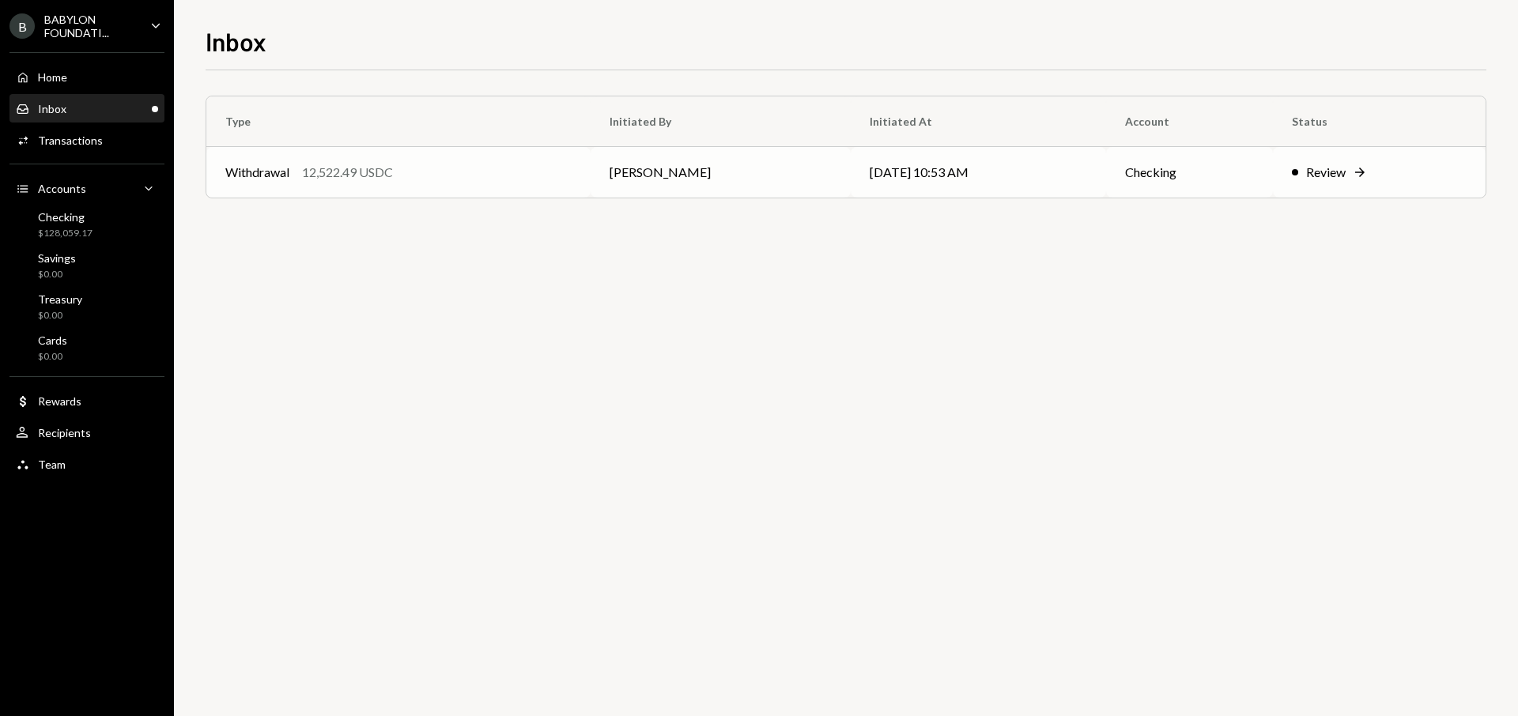 This screenshot has height=716, width=1518. Describe the element at coordinates (87, 432) in the screenshot. I see `a: Recipients` at that location.